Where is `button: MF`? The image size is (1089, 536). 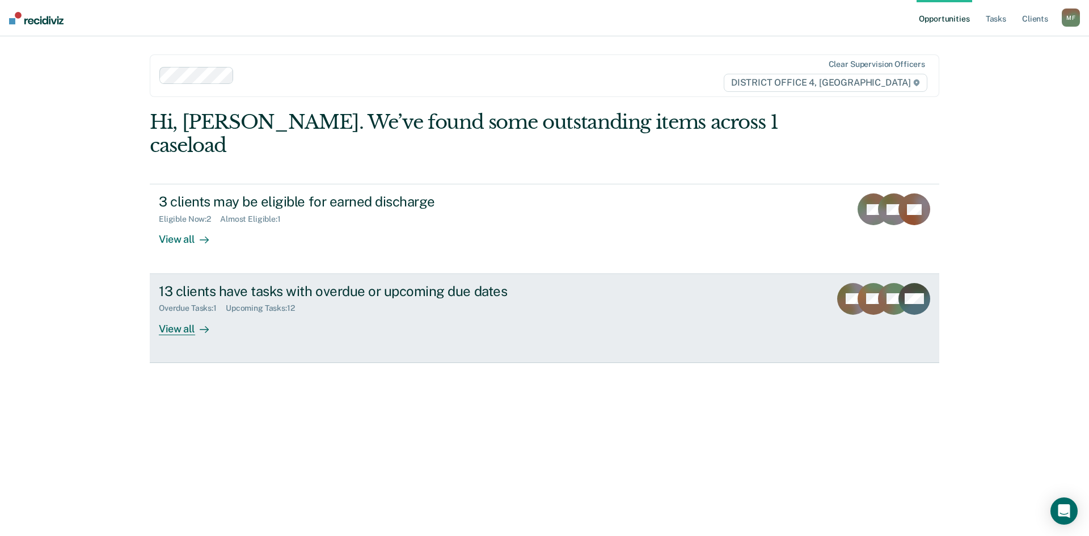 button: MF is located at coordinates (1071, 18).